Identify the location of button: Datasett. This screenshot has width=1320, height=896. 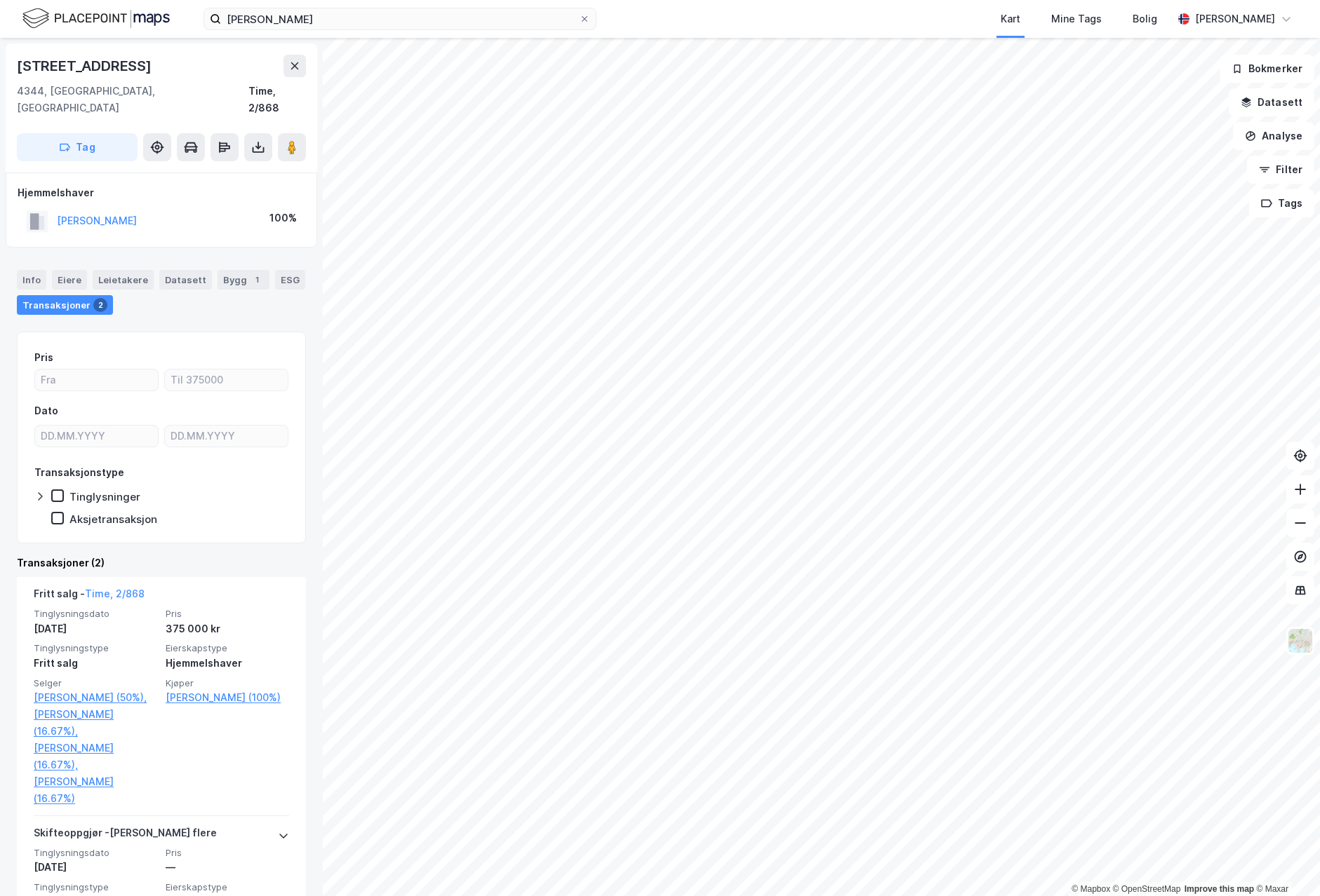
(1272, 102).